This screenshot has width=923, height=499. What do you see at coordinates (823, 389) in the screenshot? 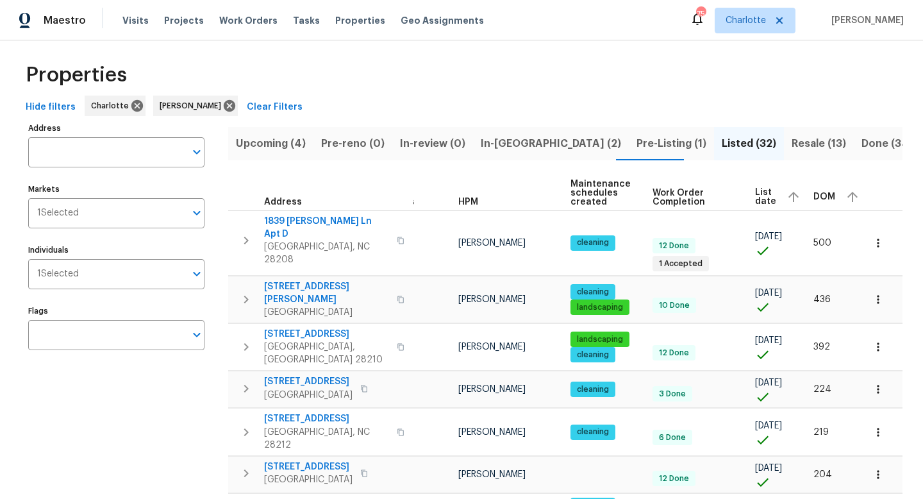
I see `span: 224` at bounding box center [823, 389].